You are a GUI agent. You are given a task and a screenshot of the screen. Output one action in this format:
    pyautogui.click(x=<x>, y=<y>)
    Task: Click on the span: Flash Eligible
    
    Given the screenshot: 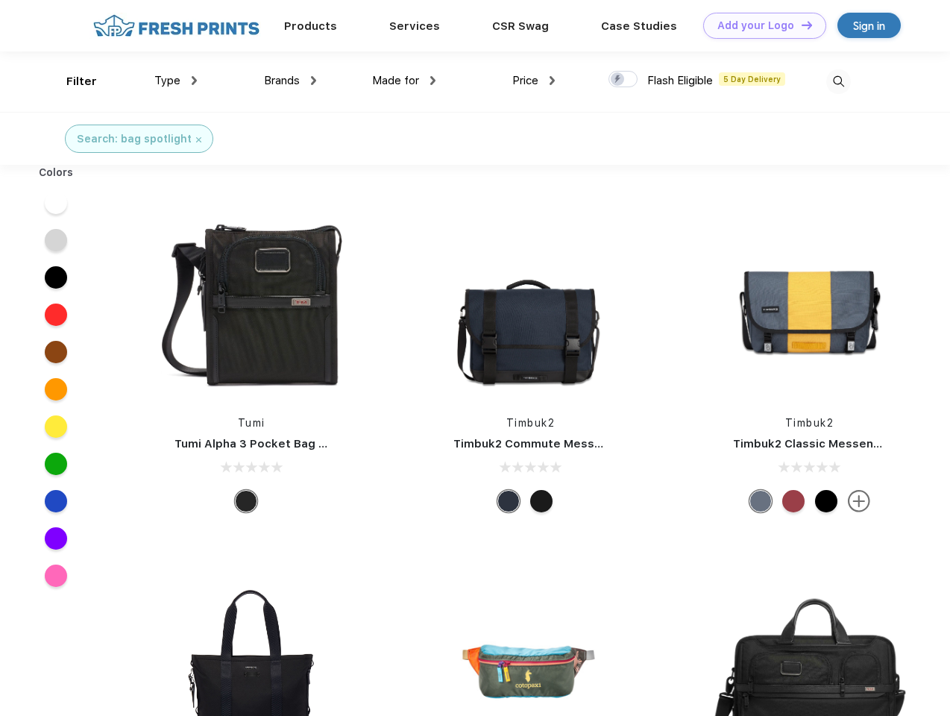 What is the action you would take?
    pyautogui.click(x=680, y=81)
    